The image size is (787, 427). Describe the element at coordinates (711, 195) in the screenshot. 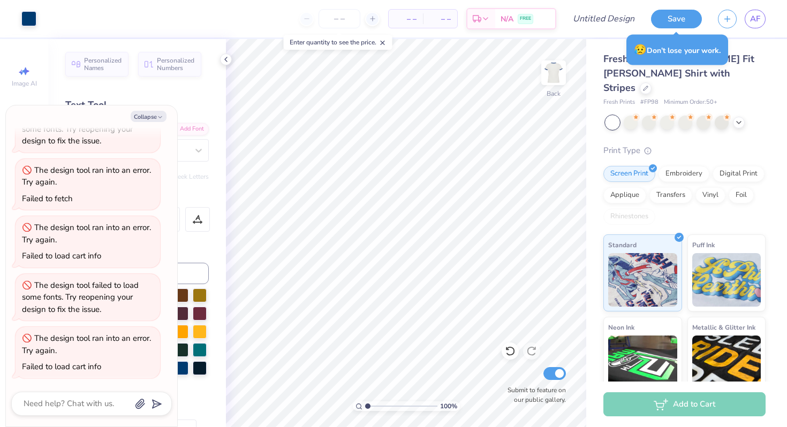

I see `div: Vinyl` at that location.